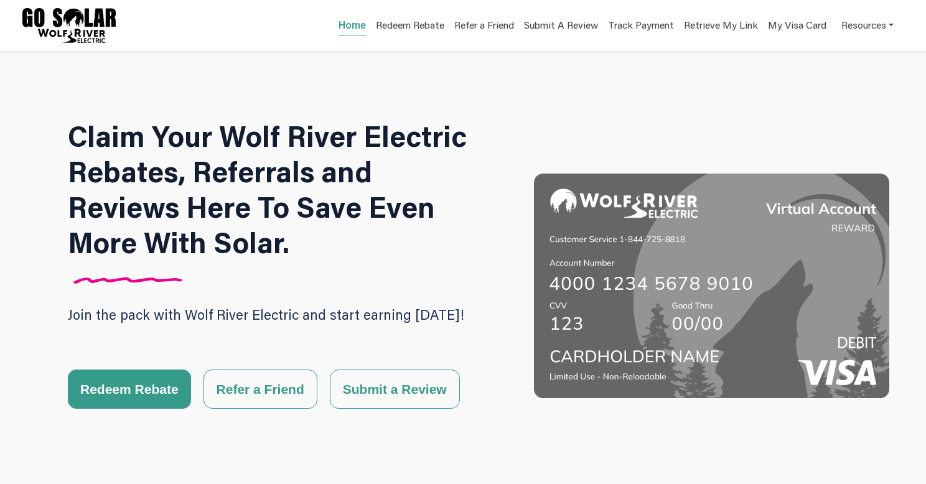  Describe the element at coordinates (128, 280) in the screenshot. I see `img: Divider` at that location.